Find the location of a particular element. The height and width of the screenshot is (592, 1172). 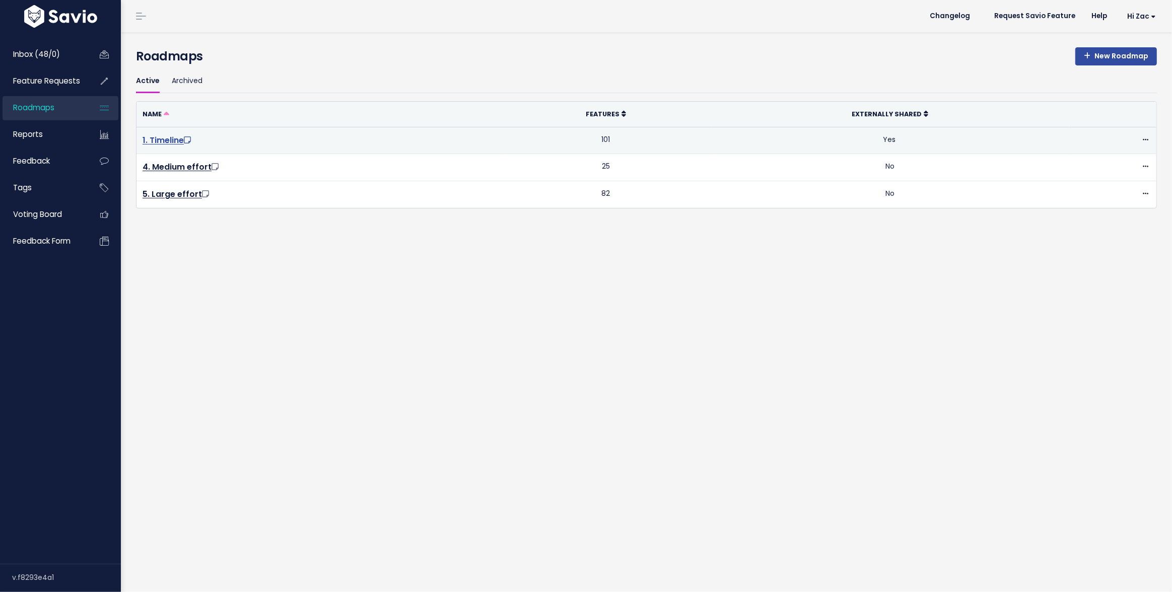

a: Reports is located at coordinates (43, 134).